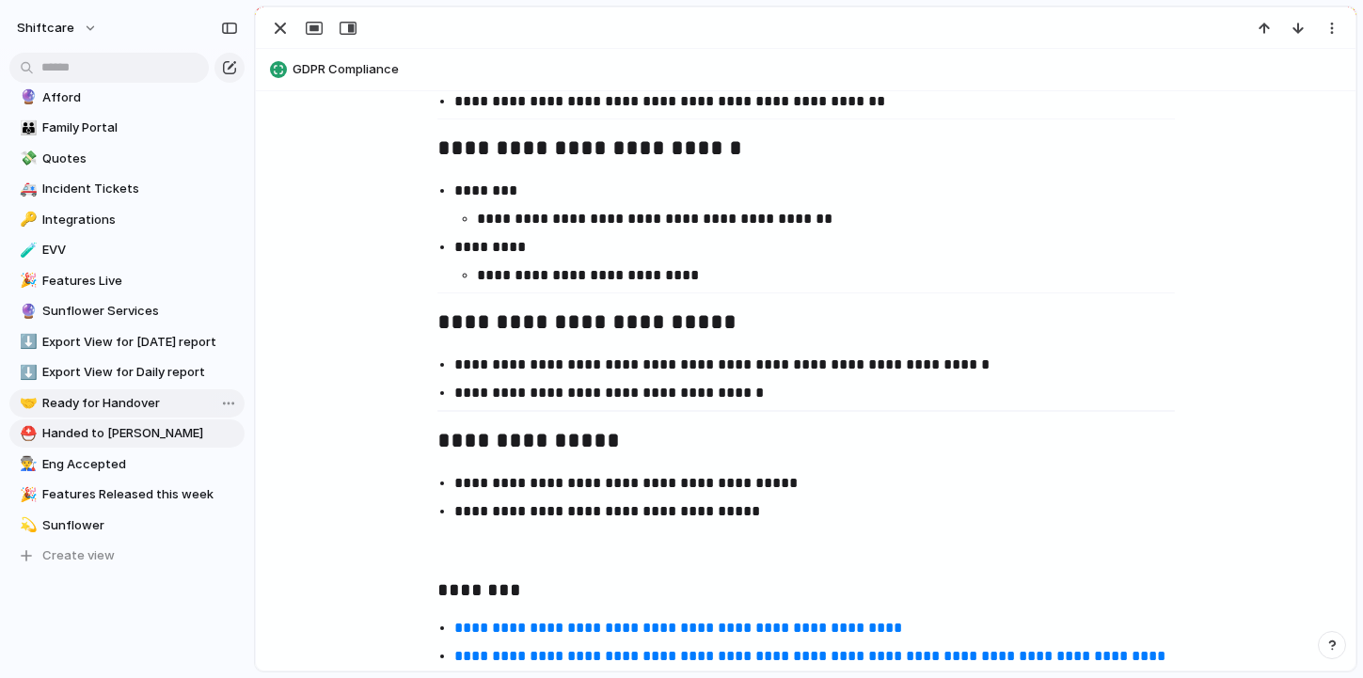  I want to click on span: shiftcare, so click(45, 28).